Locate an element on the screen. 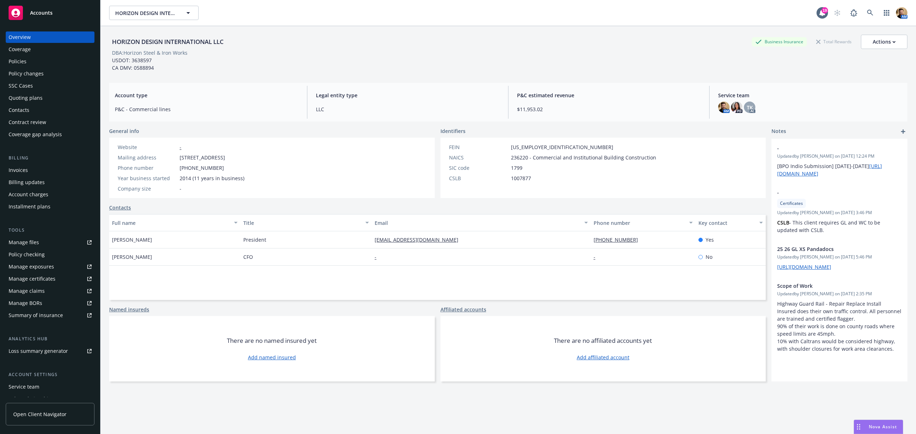  div: Mailing address is located at coordinates (147, 157).